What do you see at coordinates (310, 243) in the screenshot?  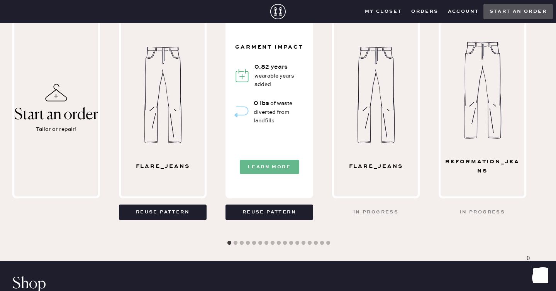 I see `button: 14` at bounding box center [310, 243].